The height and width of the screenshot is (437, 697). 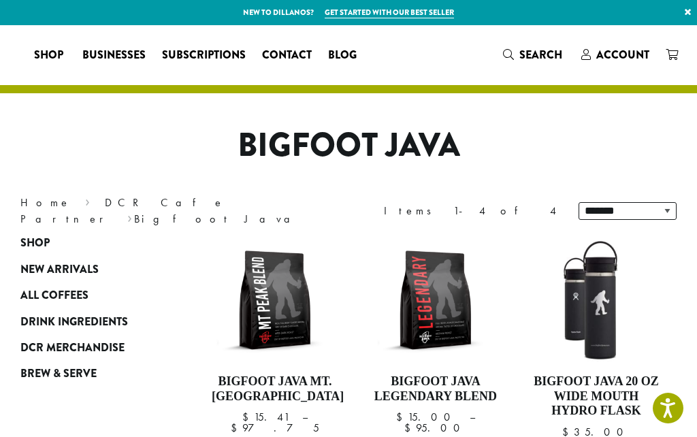 I want to click on bdi: 15.00, so click(x=426, y=416).